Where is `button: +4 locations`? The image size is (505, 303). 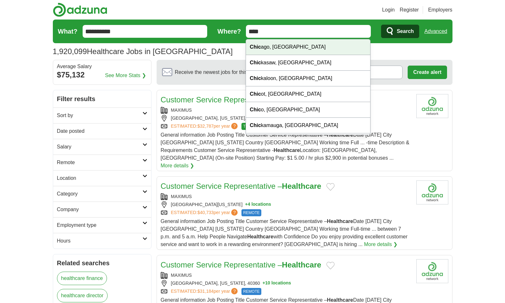
button: +4 locations is located at coordinates (258, 204).